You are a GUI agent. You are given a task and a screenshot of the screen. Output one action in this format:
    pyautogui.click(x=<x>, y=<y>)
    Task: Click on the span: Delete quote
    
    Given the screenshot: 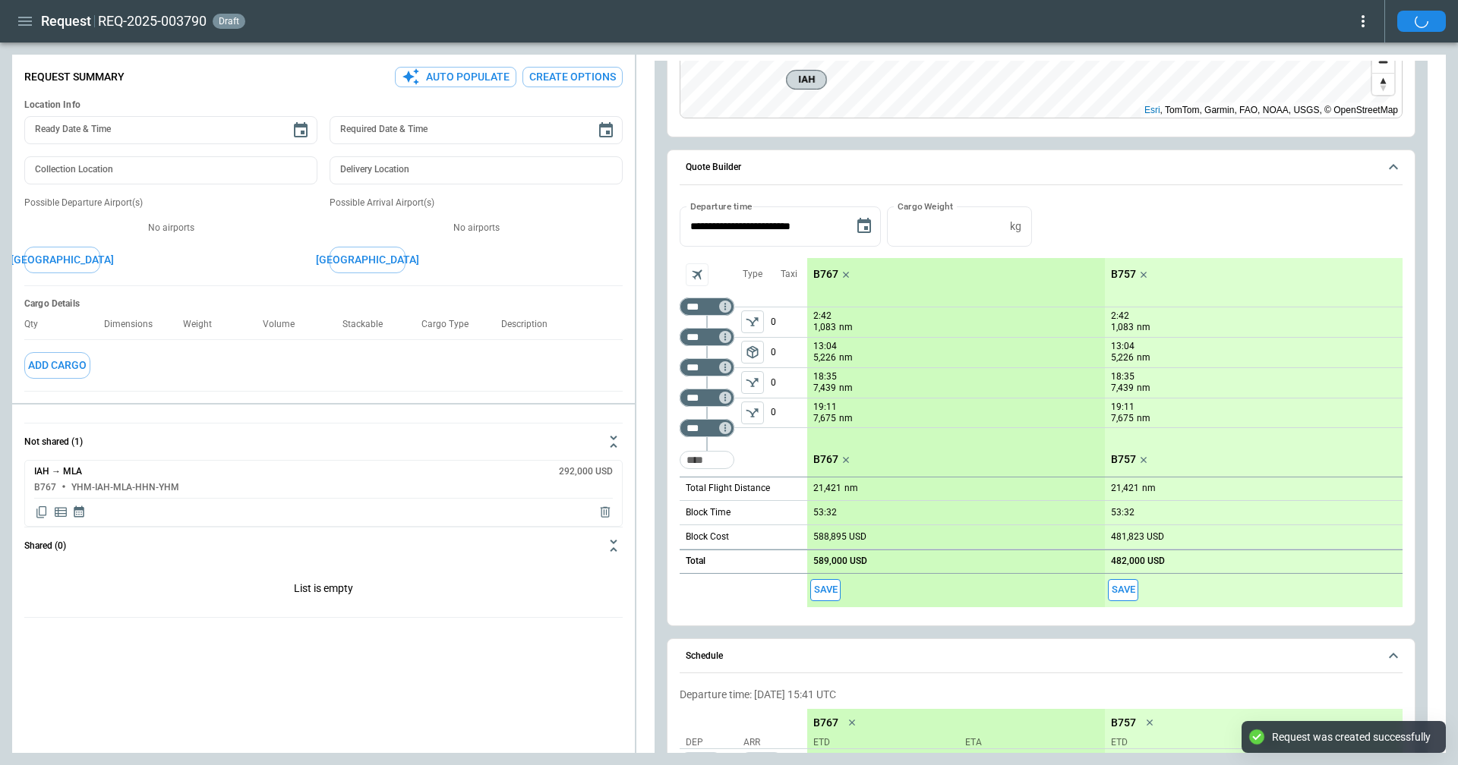 What is the action you would take?
    pyautogui.click(x=605, y=512)
    